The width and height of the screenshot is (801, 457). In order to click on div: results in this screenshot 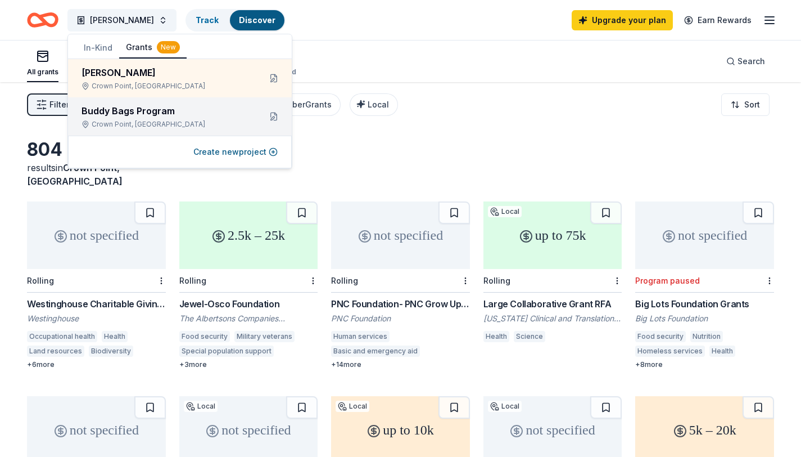, I will do `click(96, 174)`.